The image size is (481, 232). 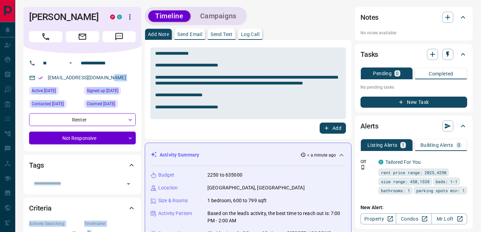 I want to click on p: Timeframe:, so click(x=110, y=224).